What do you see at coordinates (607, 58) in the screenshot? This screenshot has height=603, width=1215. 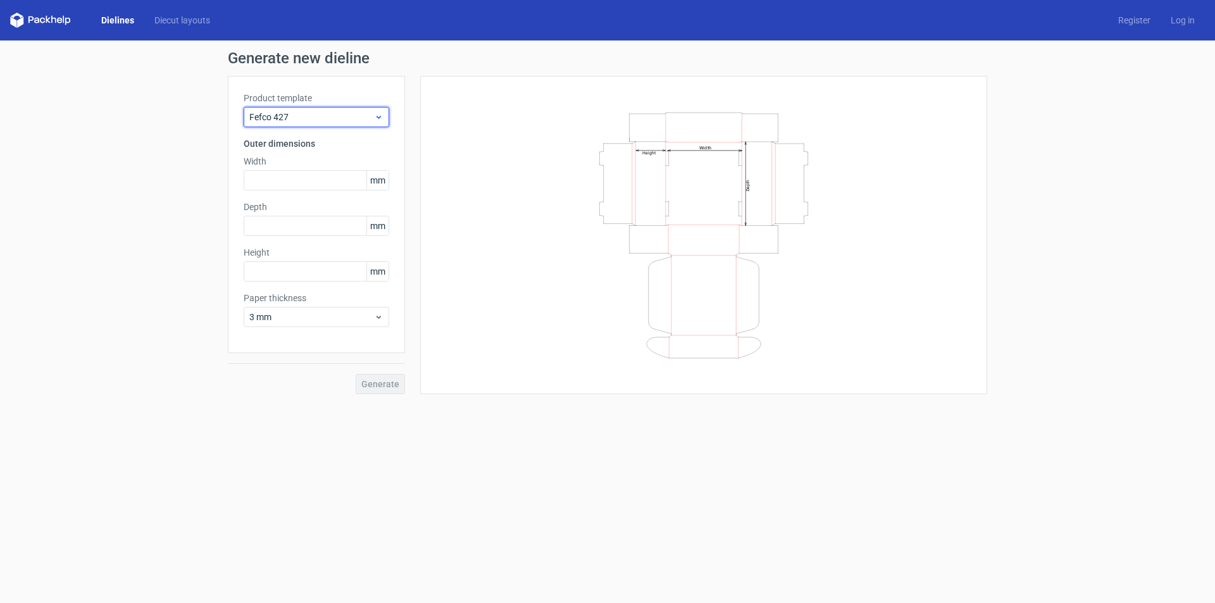 I see `h1: Generate new dieline` at bounding box center [607, 58].